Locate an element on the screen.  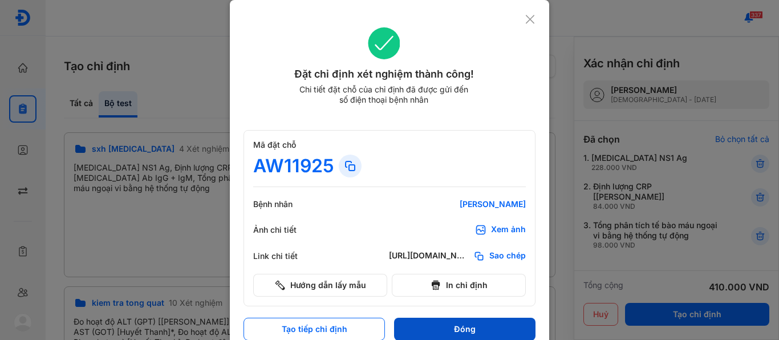
div: Xem ảnh is located at coordinates (508, 230).